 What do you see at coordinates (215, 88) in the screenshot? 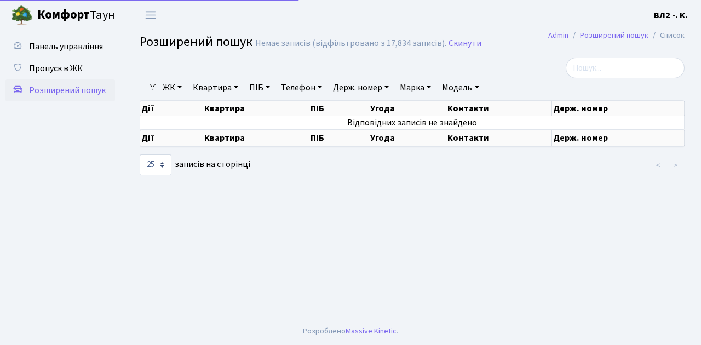
I see `a: Квартира` at bounding box center [215, 88].